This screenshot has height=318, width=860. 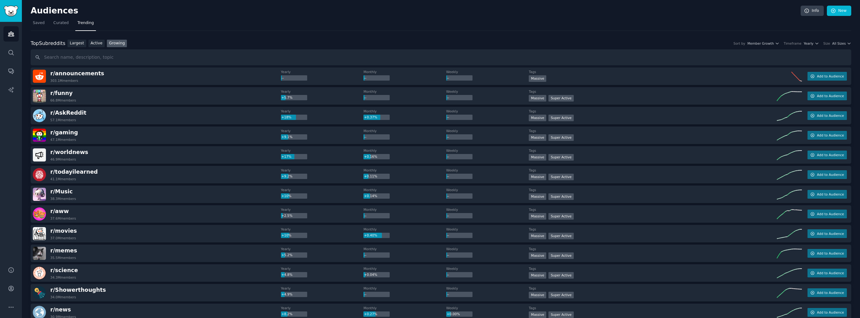 I want to click on div: 41.1M members, so click(x=63, y=179).